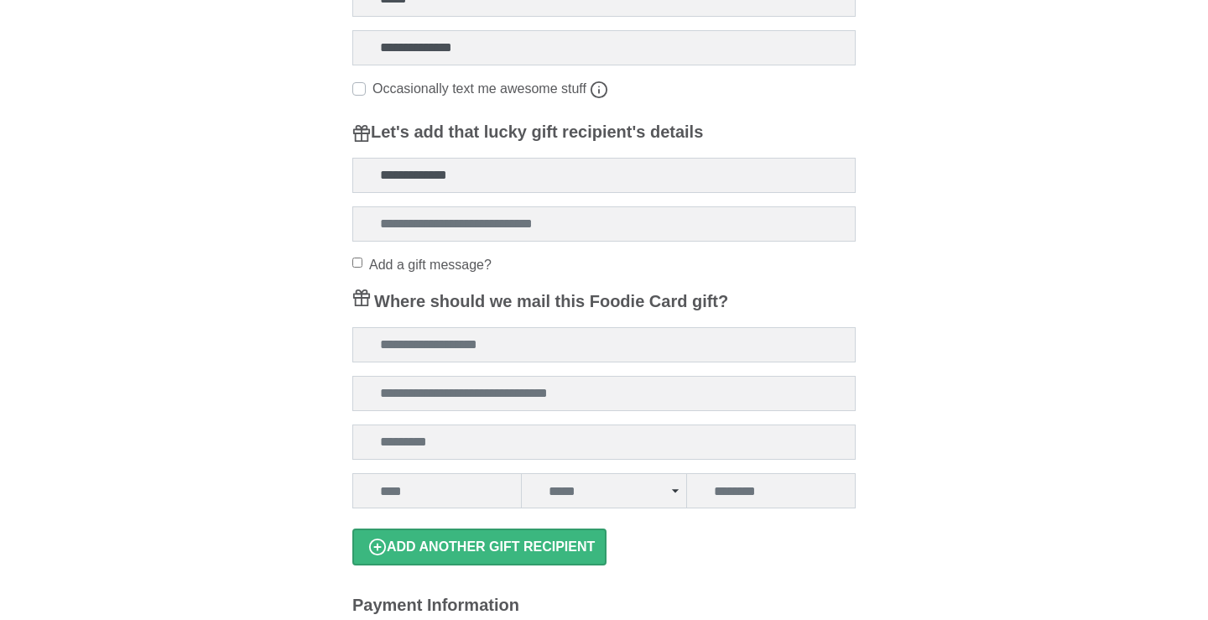  Describe the element at coordinates (604, 605) in the screenshot. I see `legend: Payment Information` at that location.